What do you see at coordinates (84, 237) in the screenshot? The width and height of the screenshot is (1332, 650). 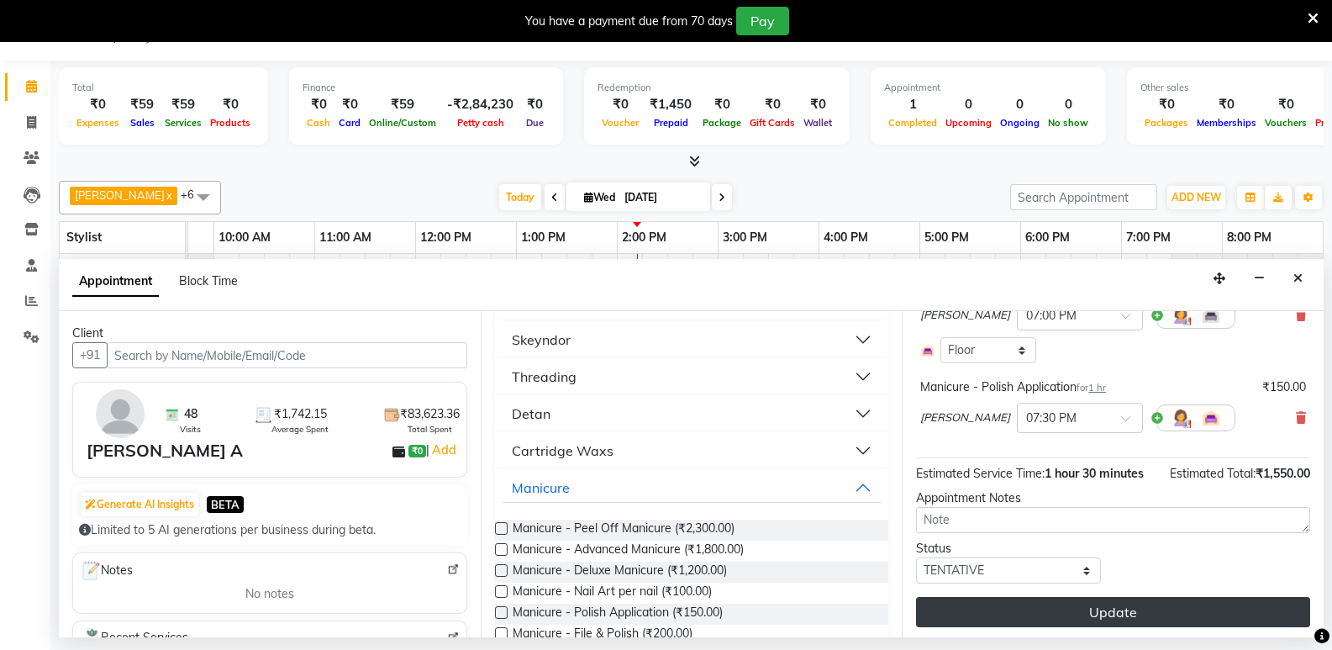 I see `span: Stylist` at bounding box center [84, 237].